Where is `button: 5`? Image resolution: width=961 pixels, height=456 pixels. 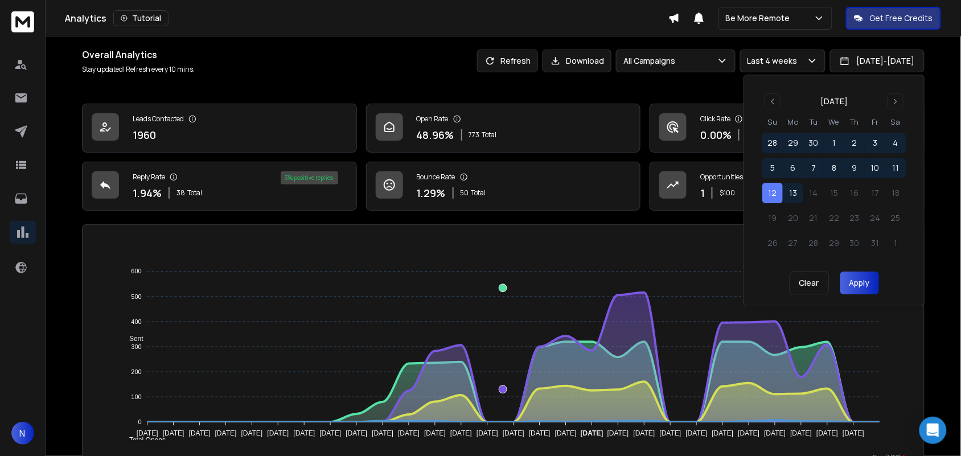
button: 5 is located at coordinates (773, 168).